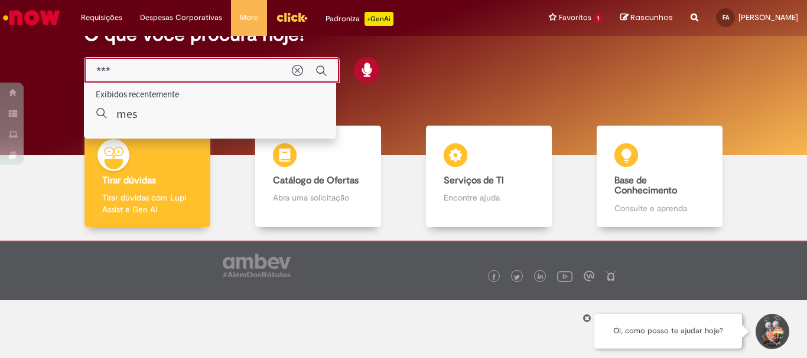 This screenshot has height=358, width=807. Describe the element at coordinates (379, 19) in the screenshot. I see `p: +GenAi` at that location.